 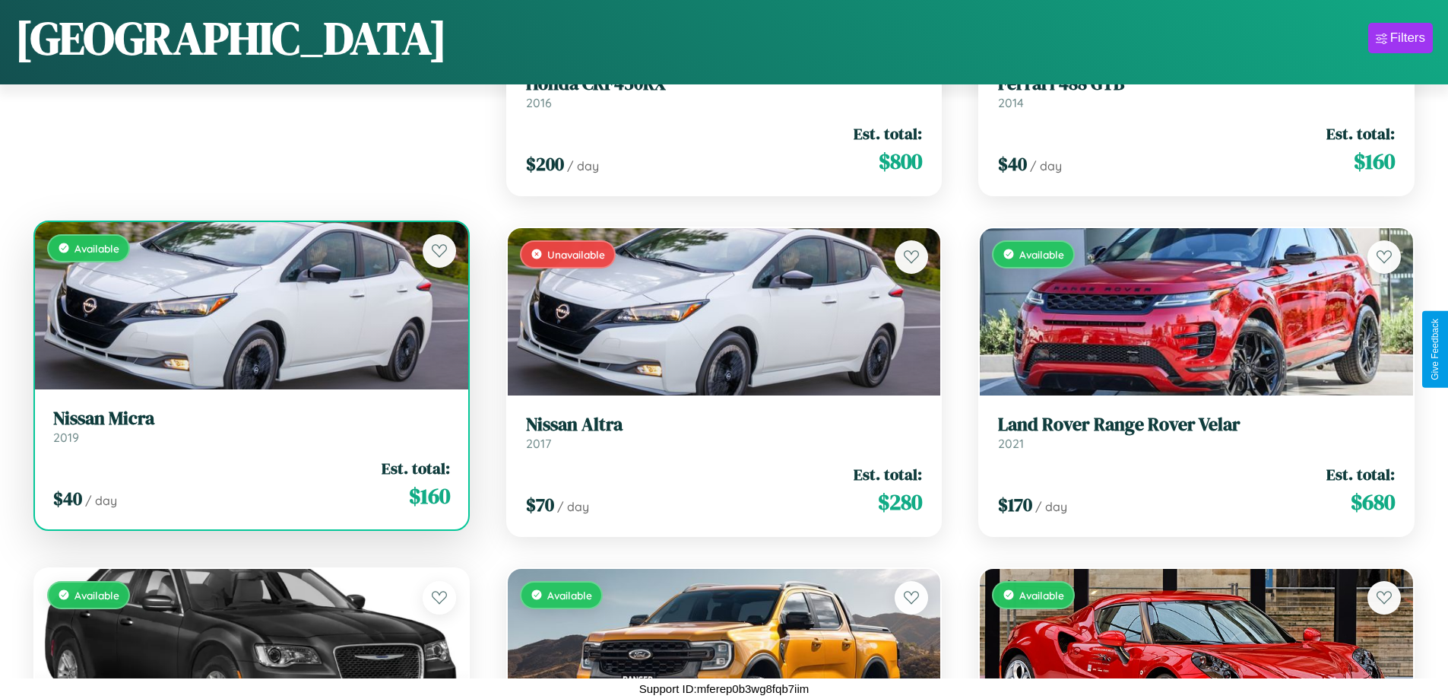 I want to click on span: 2019, so click(x=66, y=437).